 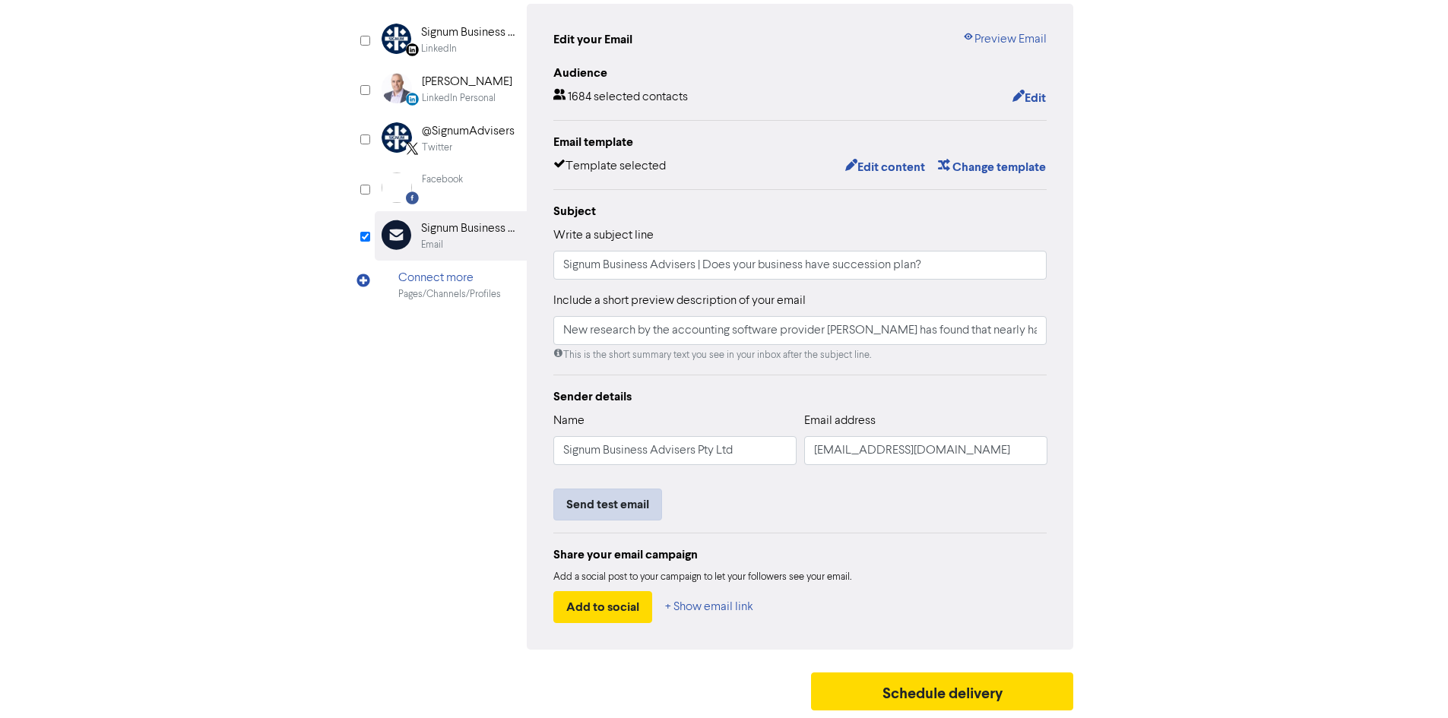 I want to click on div: Connect more, so click(x=449, y=278).